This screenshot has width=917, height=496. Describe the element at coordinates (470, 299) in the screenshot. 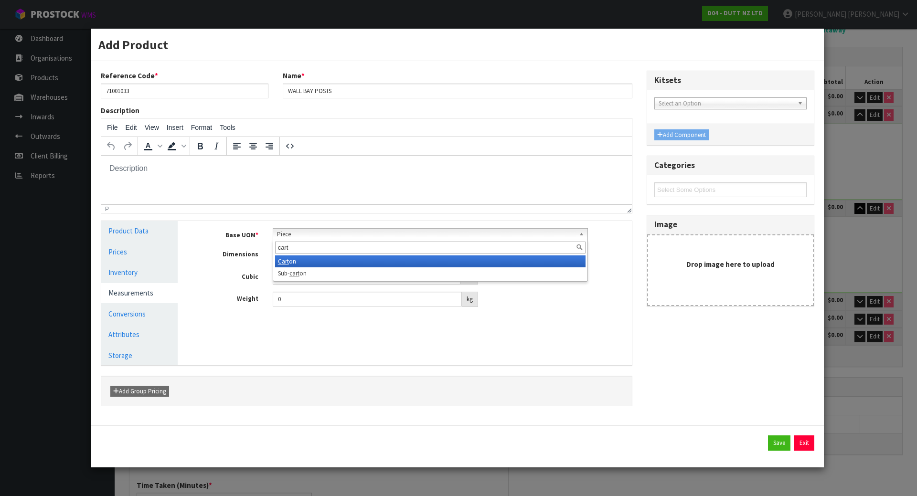

I see `div: kg` at that location.